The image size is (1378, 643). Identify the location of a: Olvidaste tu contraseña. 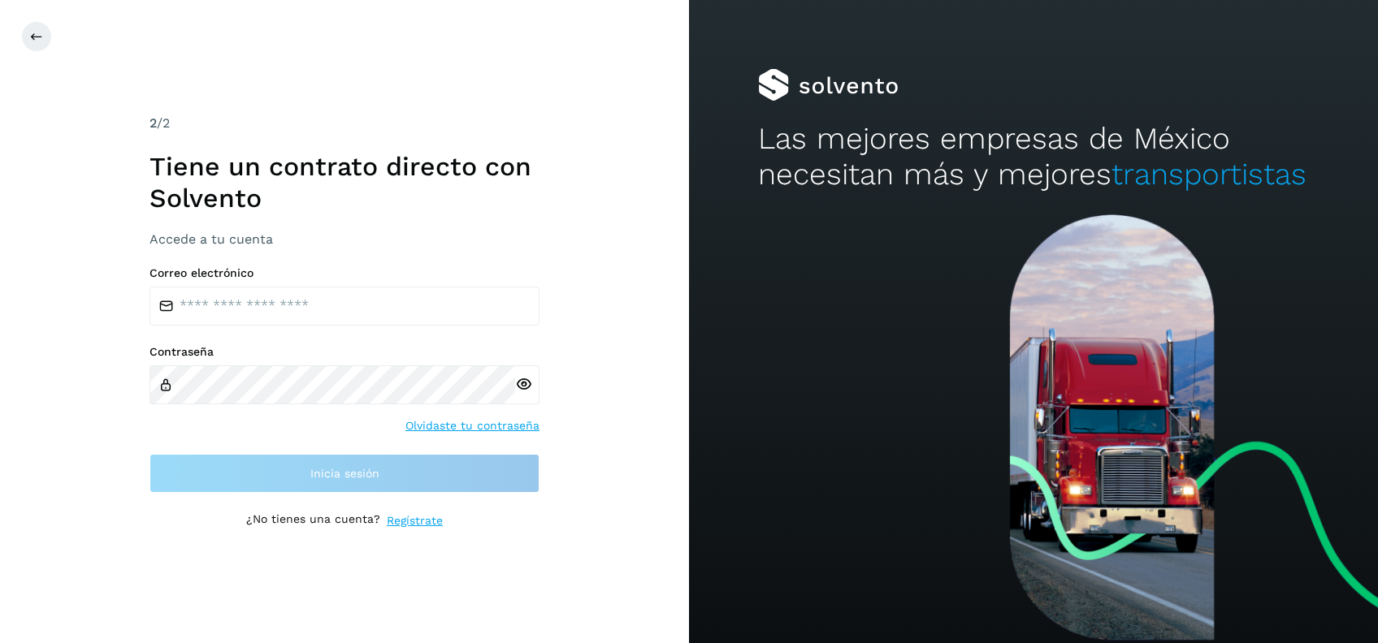
(472, 426).